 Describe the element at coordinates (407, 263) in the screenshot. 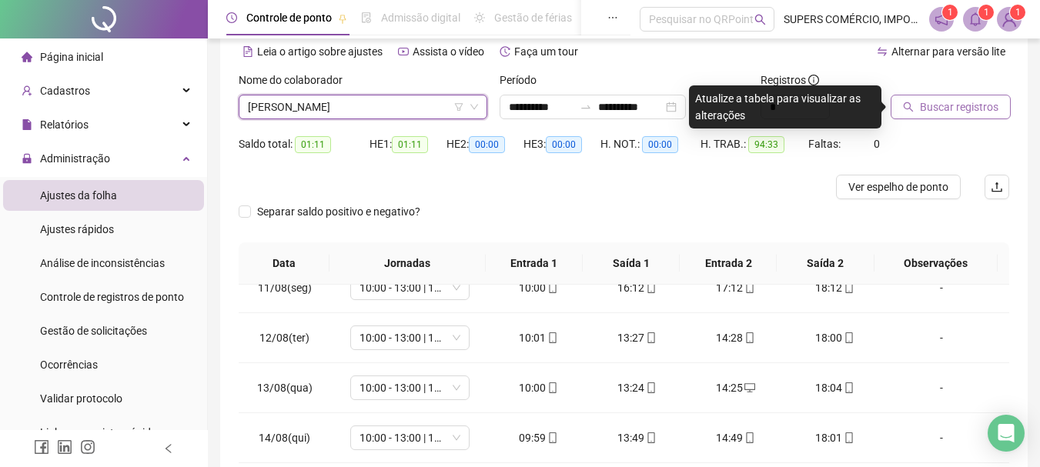

I see `th: Jornadas` at that location.